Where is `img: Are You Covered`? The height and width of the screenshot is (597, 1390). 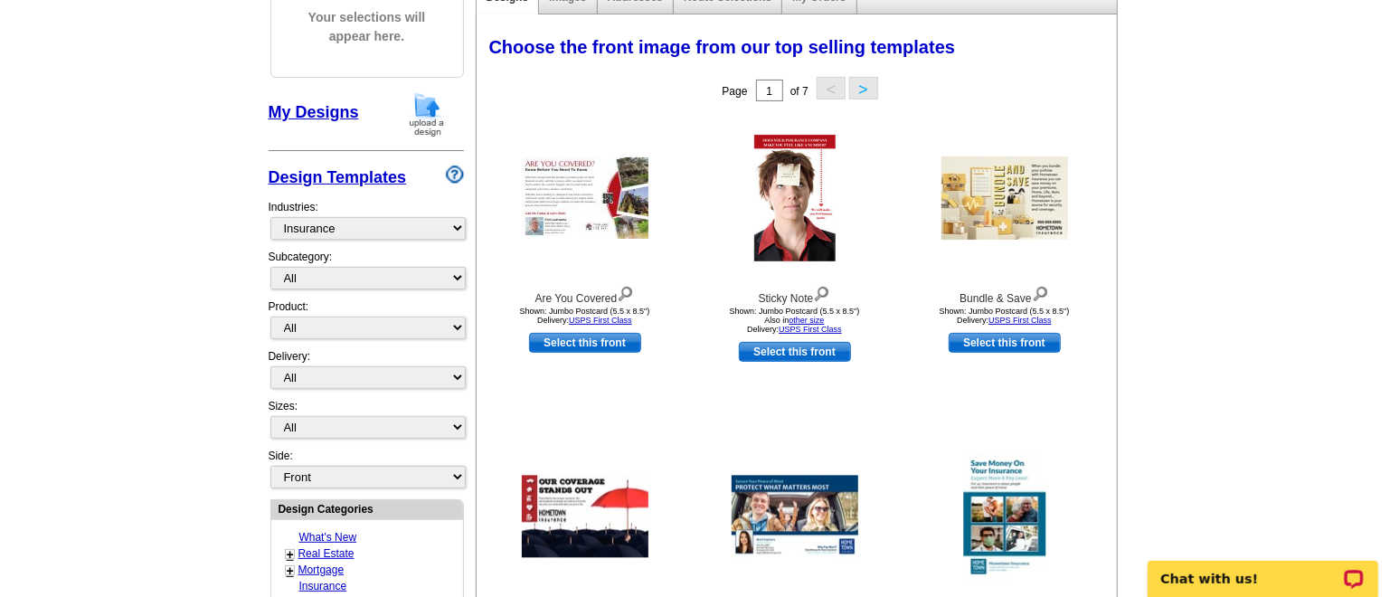 img: Are You Covered is located at coordinates (585, 198).